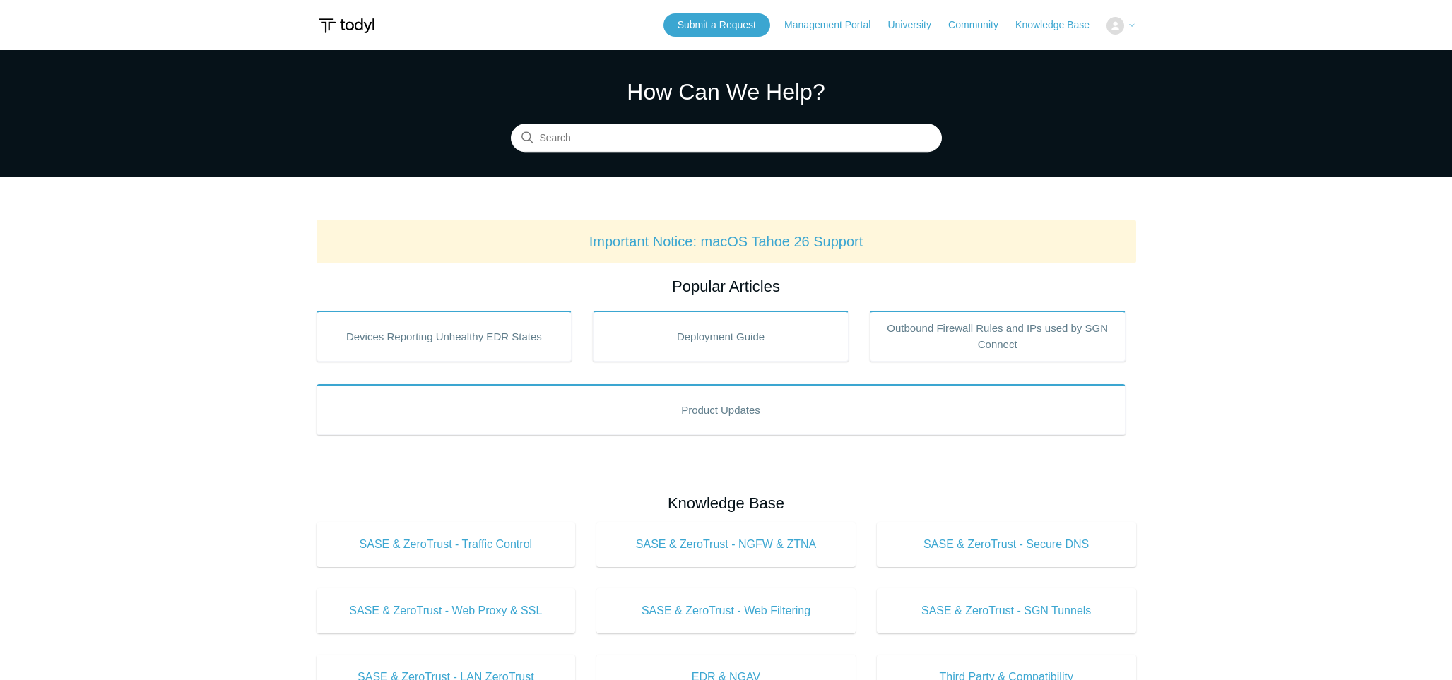 This screenshot has height=680, width=1452. I want to click on span: SASE & ZeroTrust - SGN Tunnels, so click(1006, 611).